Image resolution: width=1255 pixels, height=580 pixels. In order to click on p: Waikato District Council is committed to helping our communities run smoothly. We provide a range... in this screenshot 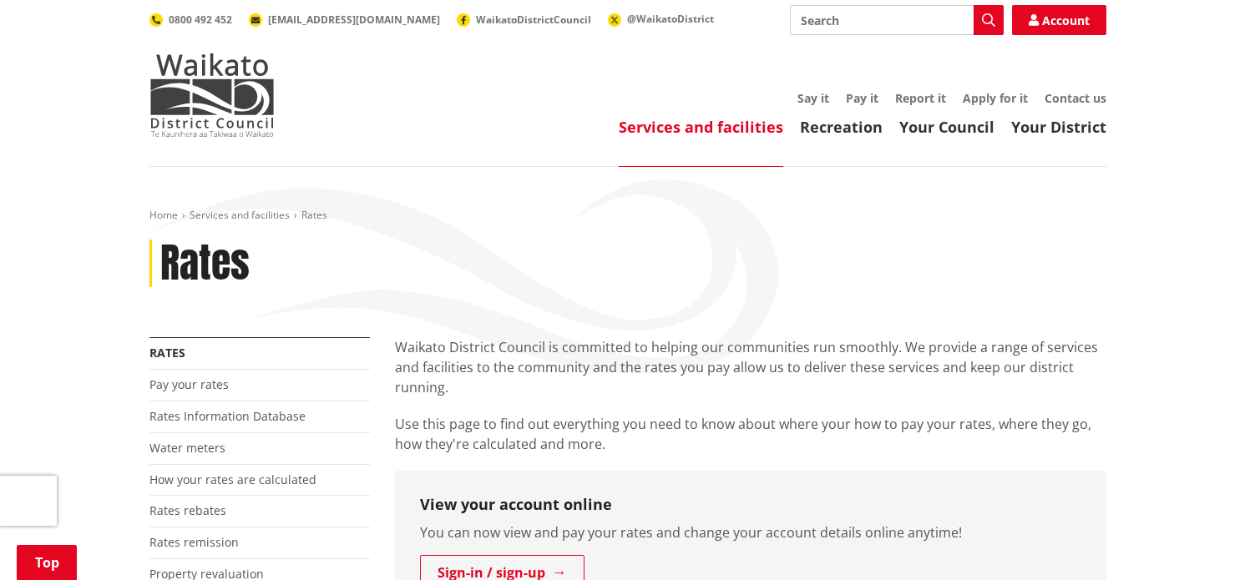, I will do `click(751, 367)`.